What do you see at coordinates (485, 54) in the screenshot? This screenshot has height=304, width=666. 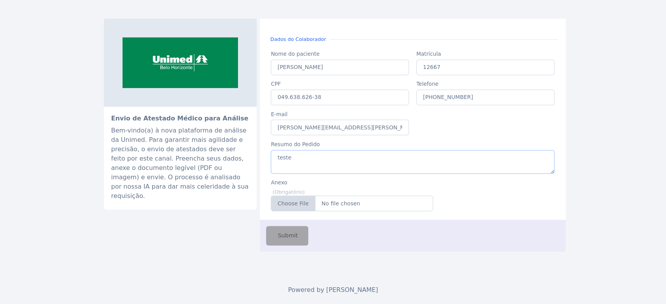 I see `label: Matrícula` at bounding box center [485, 54].